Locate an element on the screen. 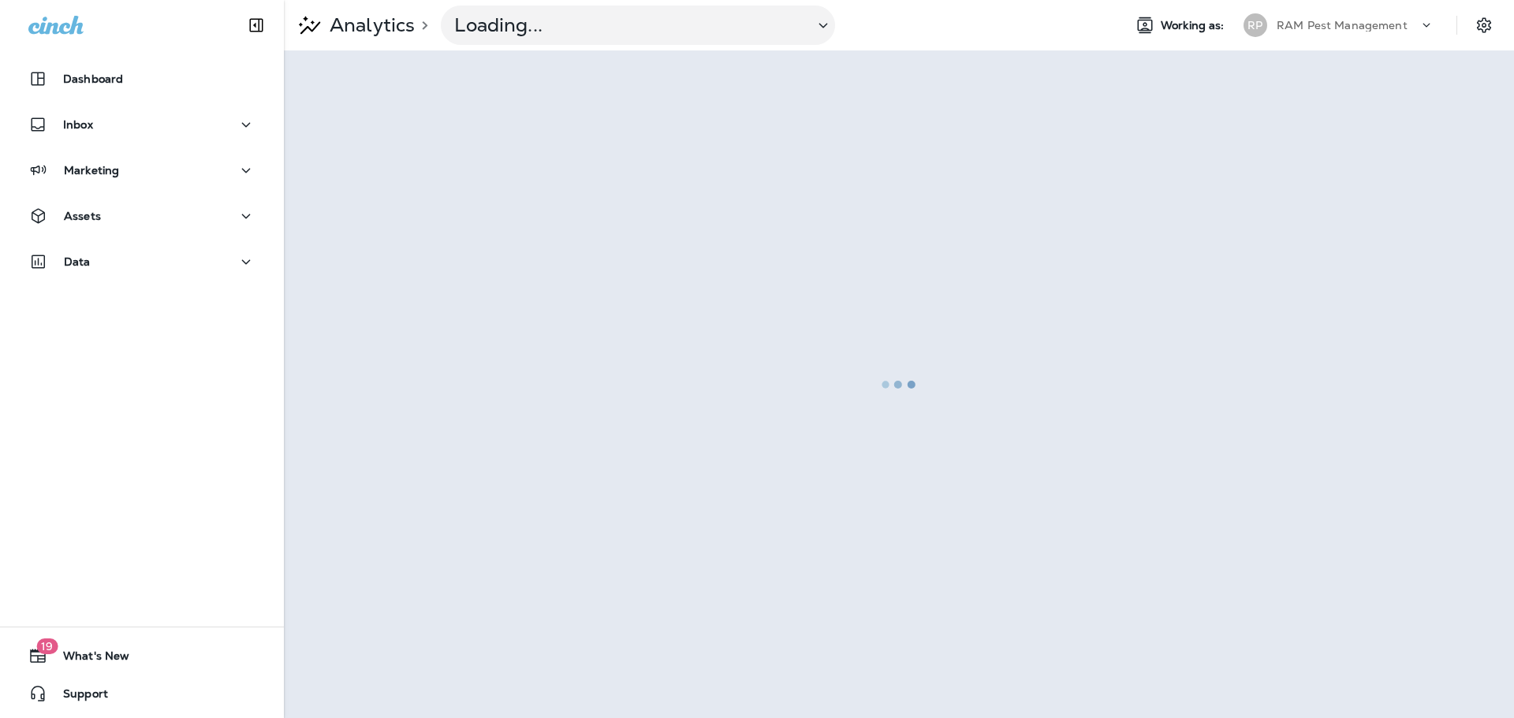  p: Loading... is located at coordinates (628, 25).